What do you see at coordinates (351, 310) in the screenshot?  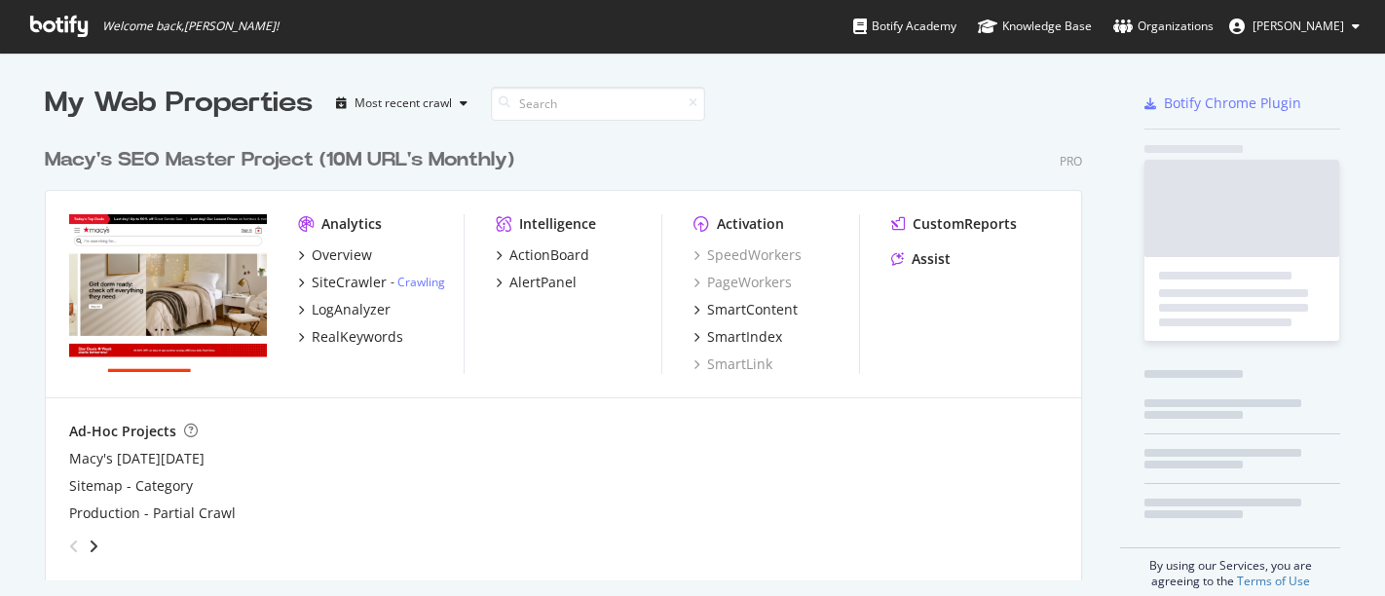 I see `div: LogAnalyzer` at bounding box center [351, 310].